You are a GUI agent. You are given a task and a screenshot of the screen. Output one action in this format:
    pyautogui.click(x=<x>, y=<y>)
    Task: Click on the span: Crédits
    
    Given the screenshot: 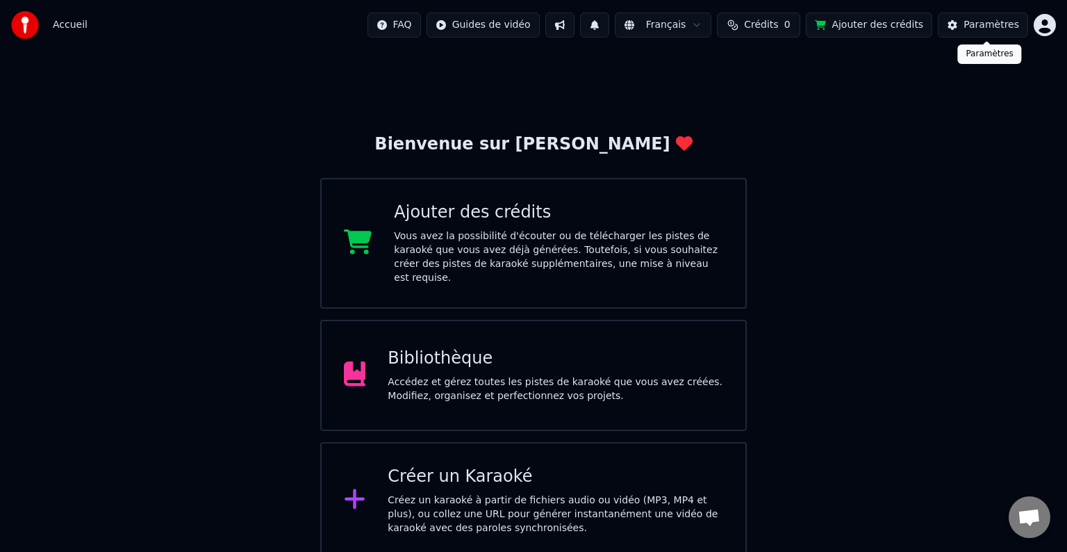 What is the action you would take?
    pyautogui.click(x=761, y=25)
    